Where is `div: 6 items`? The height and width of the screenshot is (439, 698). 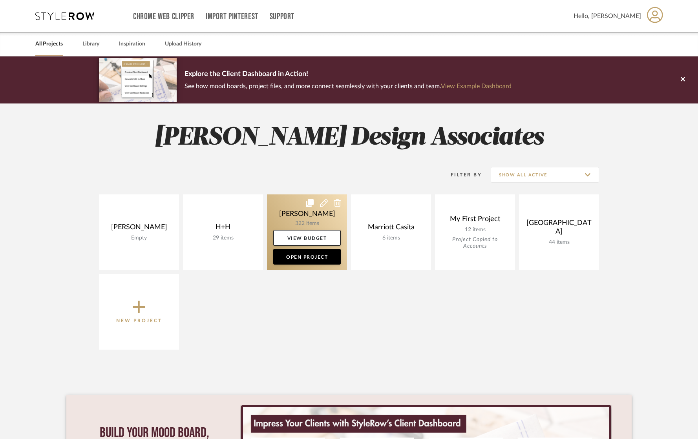 div: 6 items is located at coordinates (391, 238).